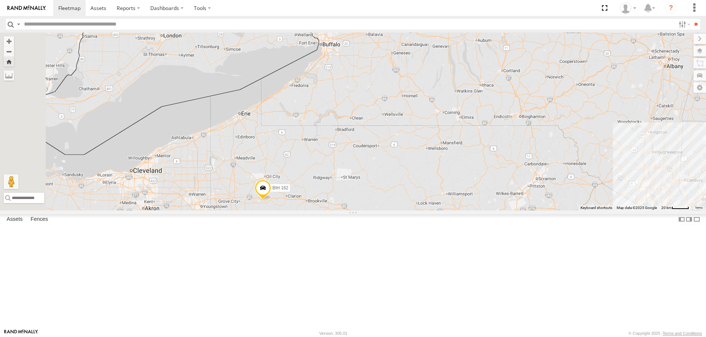 The image size is (706, 337). What do you see at coordinates (39, 219) in the screenshot?
I see `label: Fences` at bounding box center [39, 219].